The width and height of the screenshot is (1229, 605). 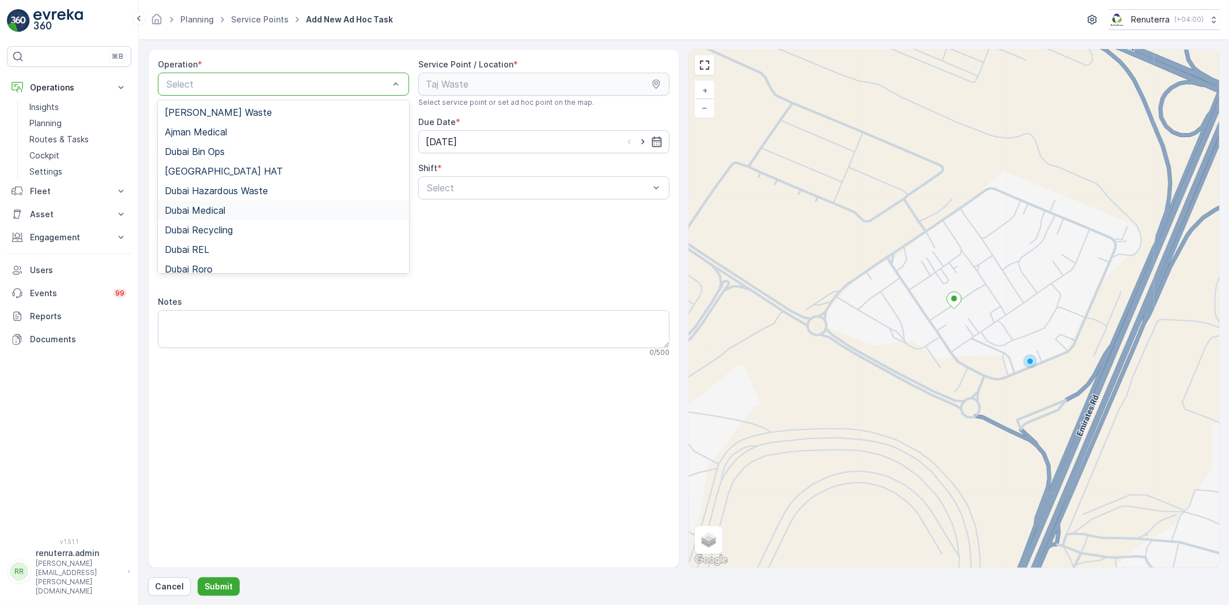 I want to click on p: ( +04:00 ), so click(x=1189, y=20).